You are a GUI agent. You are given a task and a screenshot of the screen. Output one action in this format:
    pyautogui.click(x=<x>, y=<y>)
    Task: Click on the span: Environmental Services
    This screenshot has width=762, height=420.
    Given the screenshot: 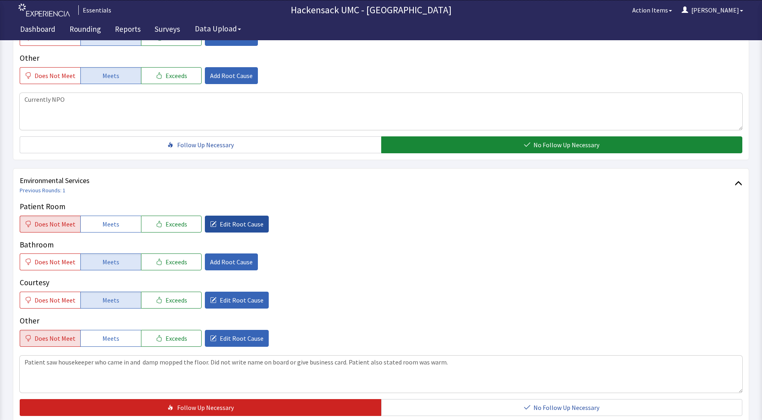 What is the action you would take?
    pyautogui.click(x=377, y=180)
    